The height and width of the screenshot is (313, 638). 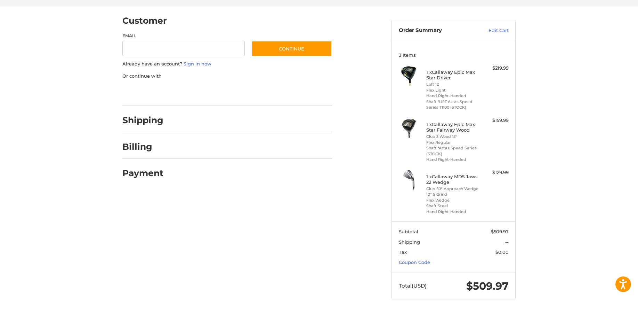 I want to click on li: Flex Wedge, so click(x=453, y=200).